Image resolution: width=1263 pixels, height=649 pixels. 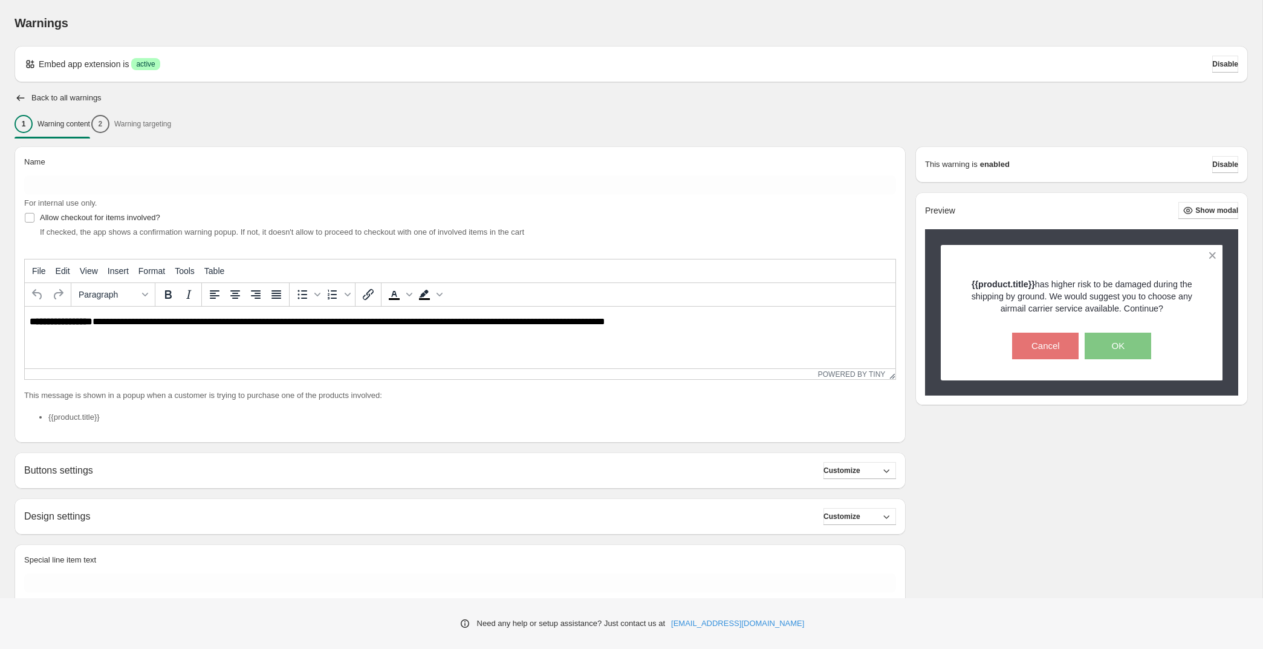 I want to click on button: Italic, so click(x=189, y=294).